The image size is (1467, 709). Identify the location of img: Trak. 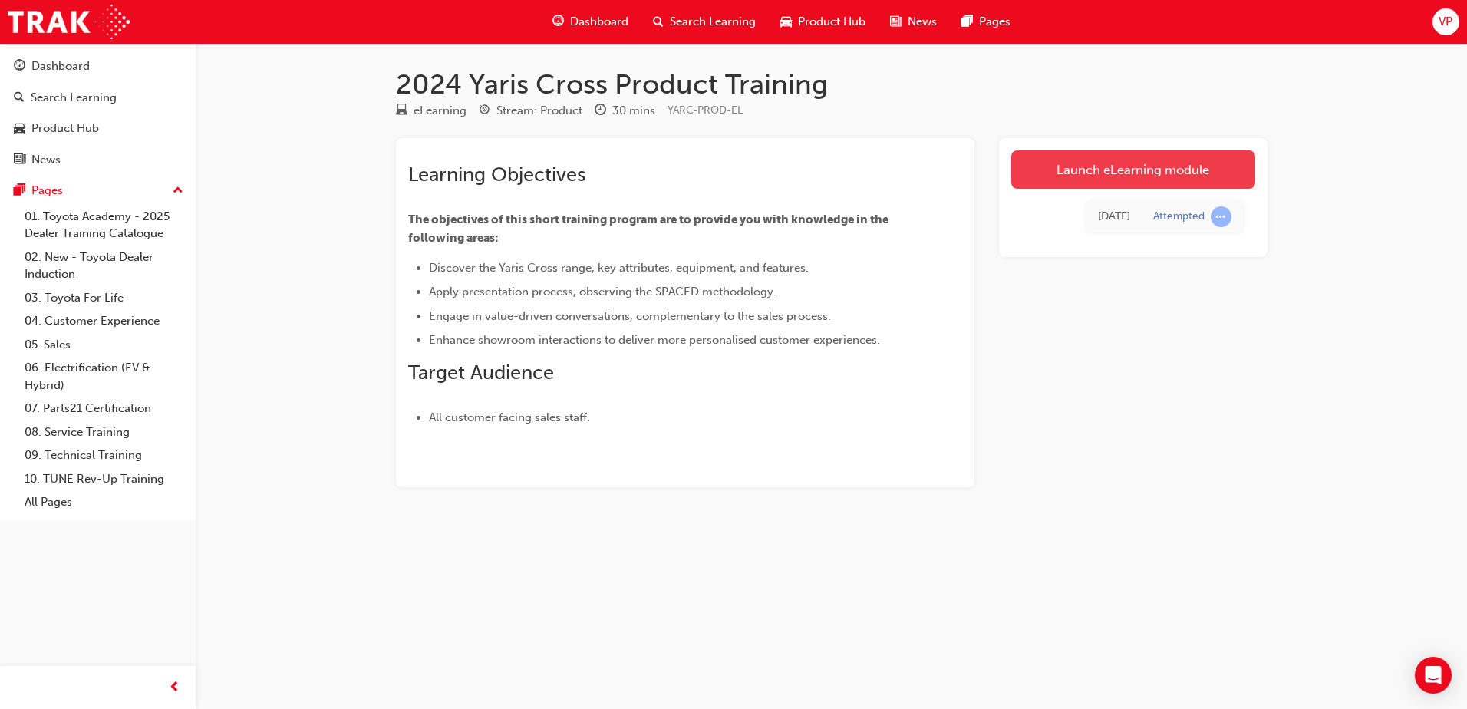
(68, 21).